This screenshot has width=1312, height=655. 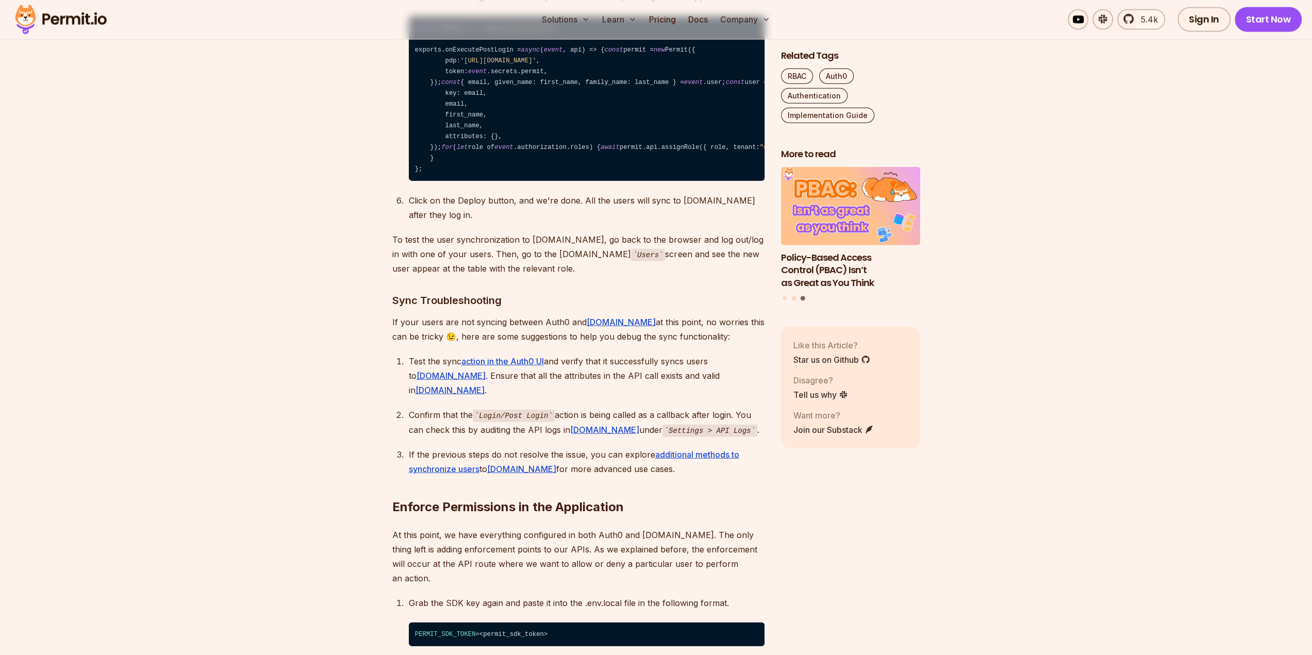 What do you see at coordinates (587, 98) in the screenshot?
I see `code: { Permit } = require( ); exports.onExecutePostLogin = ( , api) => { permit = Permit({ pdp: , toke...` at bounding box center [587, 98].